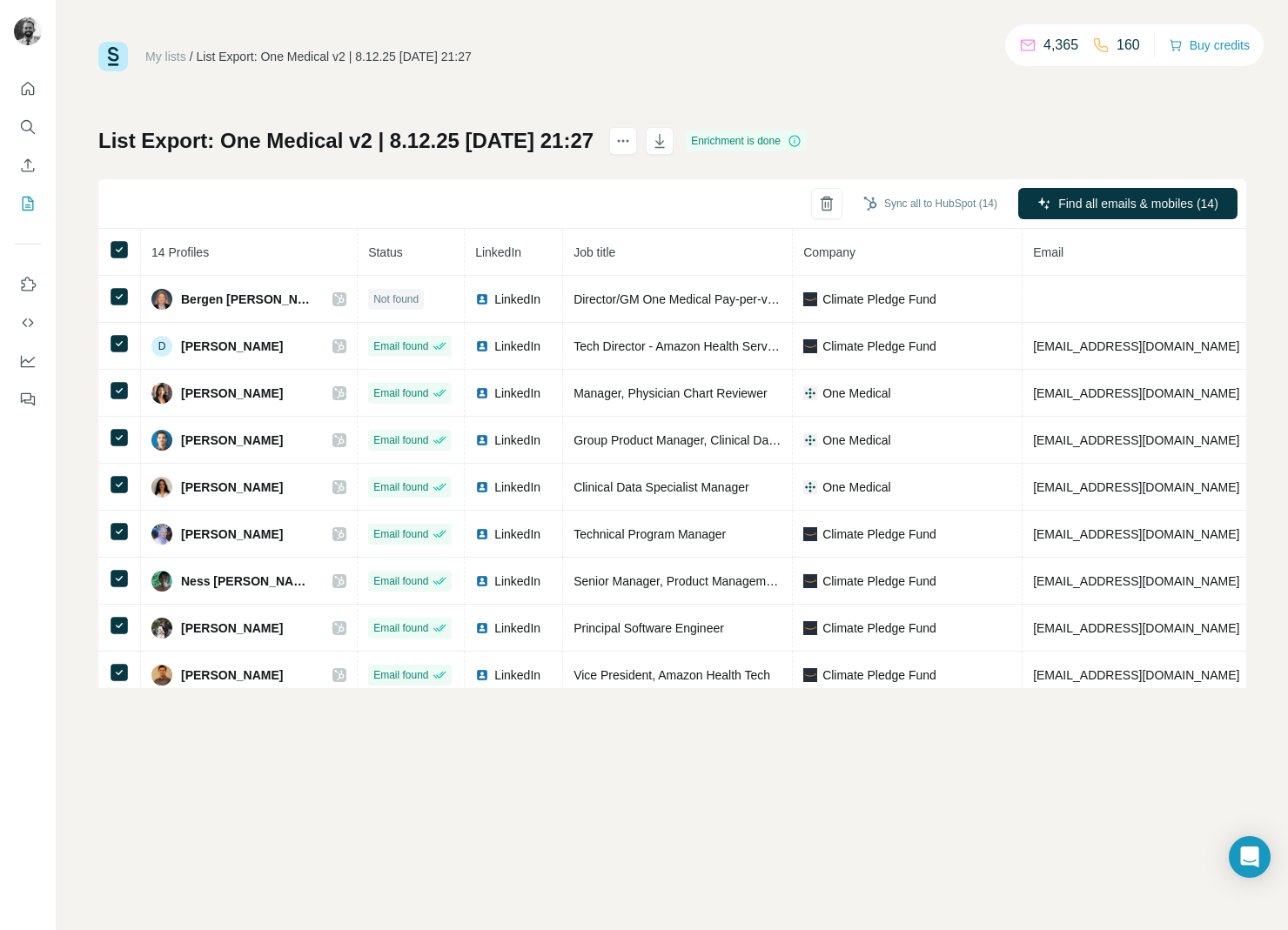 This screenshot has width=1288, height=930. I want to click on span: Find all emails & mobiles (14), so click(1138, 203).